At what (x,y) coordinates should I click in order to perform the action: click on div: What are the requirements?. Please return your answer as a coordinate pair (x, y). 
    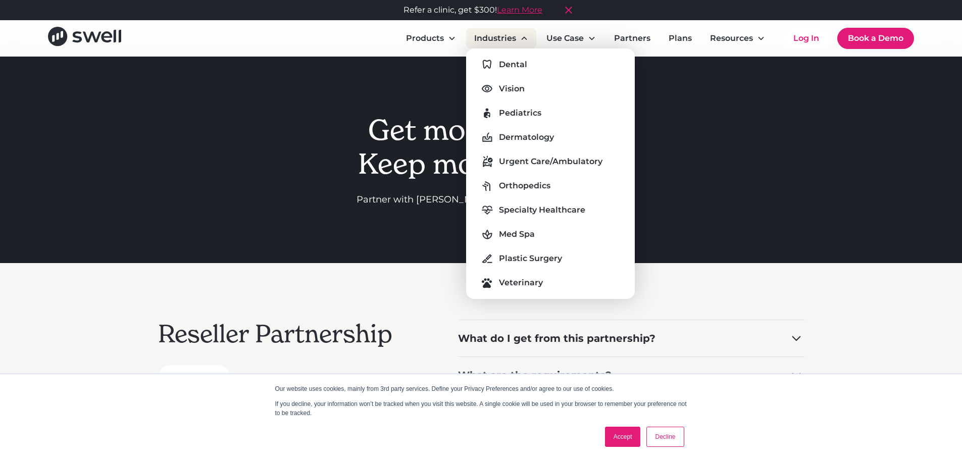
    Looking at the image, I should click on (535, 375).